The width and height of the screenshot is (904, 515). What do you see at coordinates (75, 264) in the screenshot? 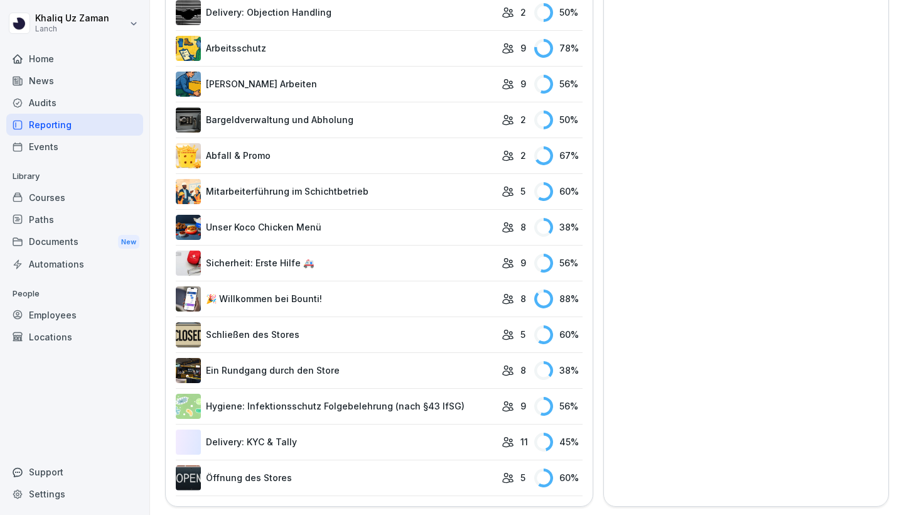
I see `a: Automations` at bounding box center [75, 264].